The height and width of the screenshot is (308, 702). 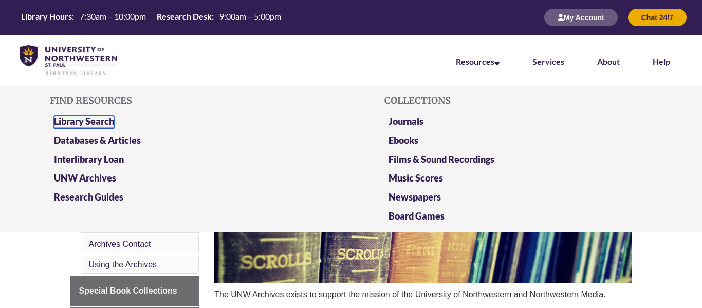 I want to click on a: Resources, so click(x=478, y=61).